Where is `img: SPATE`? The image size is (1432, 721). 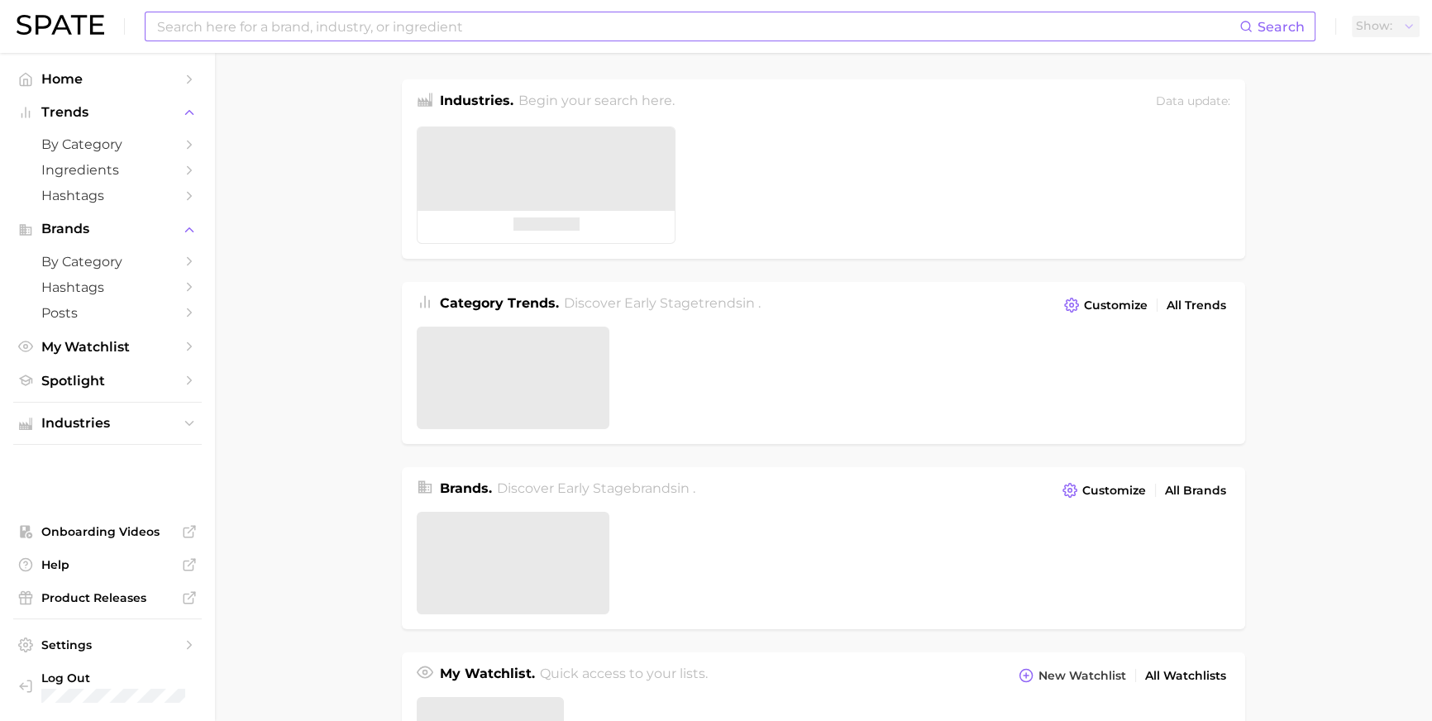 img: SPATE is located at coordinates (60, 25).